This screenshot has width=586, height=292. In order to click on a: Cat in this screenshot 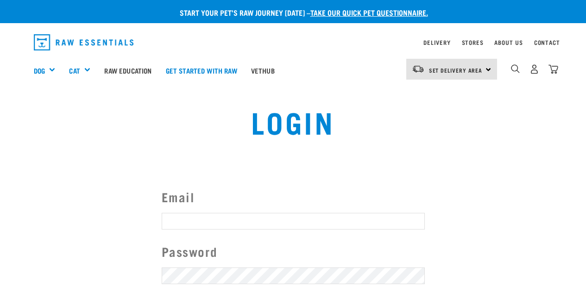, I will do `click(74, 70)`.